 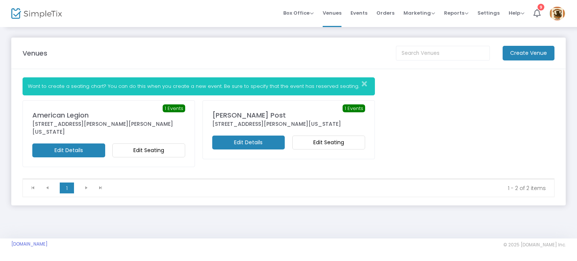 What do you see at coordinates (199, 86) in the screenshot?
I see `div: Want to create a seating chart? You can do this when you create a new event. Be sure to specify t...` at bounding box center [199, 86].